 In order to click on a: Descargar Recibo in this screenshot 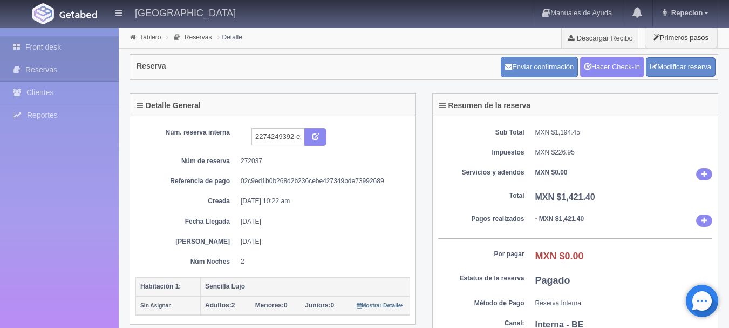, I will do `click(600, 38)`.